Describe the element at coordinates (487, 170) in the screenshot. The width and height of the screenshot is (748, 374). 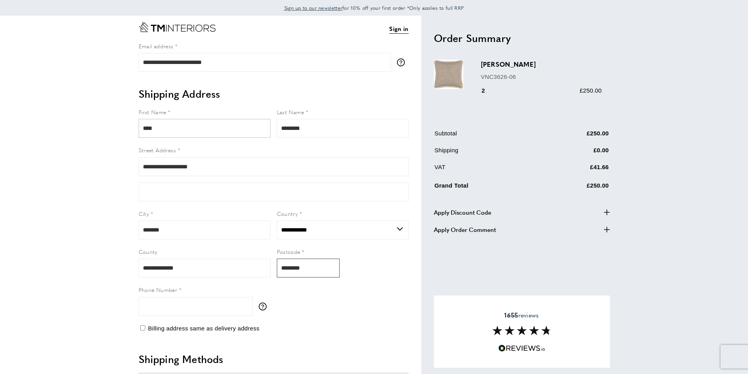
I see `td: VAT` at that location.